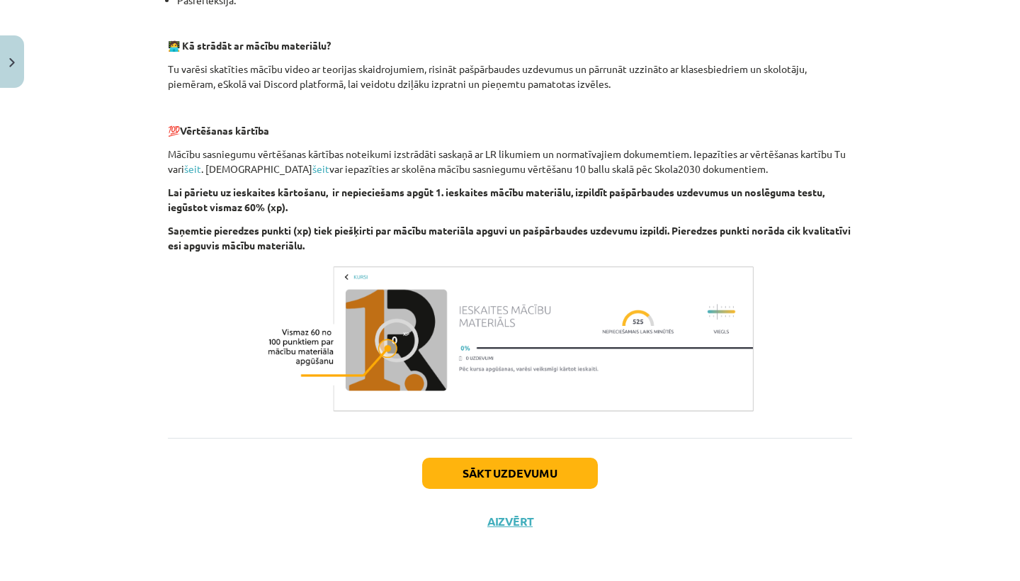 The image size is (1020, 581). Describe the element at coordinates (496, 199) in the screenshot. I see `strong: Lai pārietu uz ieskaites kārtošanu, ir nepieciešams apgūt 1. ieskaites mācību materiālu, izpildīt...` at that location.